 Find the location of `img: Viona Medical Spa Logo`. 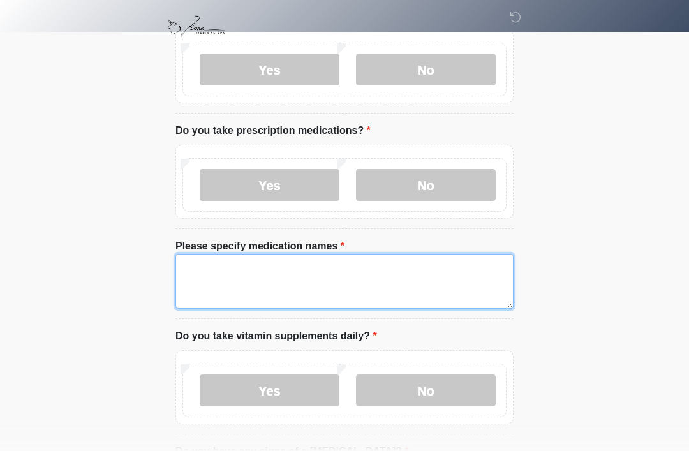

img: Viona Medical Spa Logo is located at coordinates (196, 28).